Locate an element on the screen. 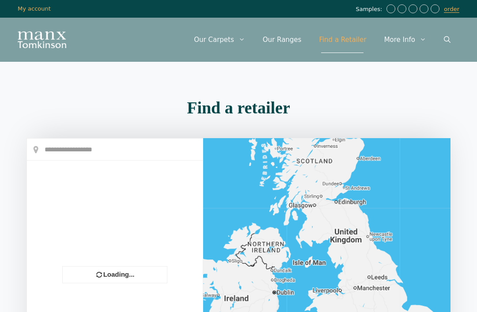 This screenshot has width=477, height=312. a: order is located at coordinates (451, 9).